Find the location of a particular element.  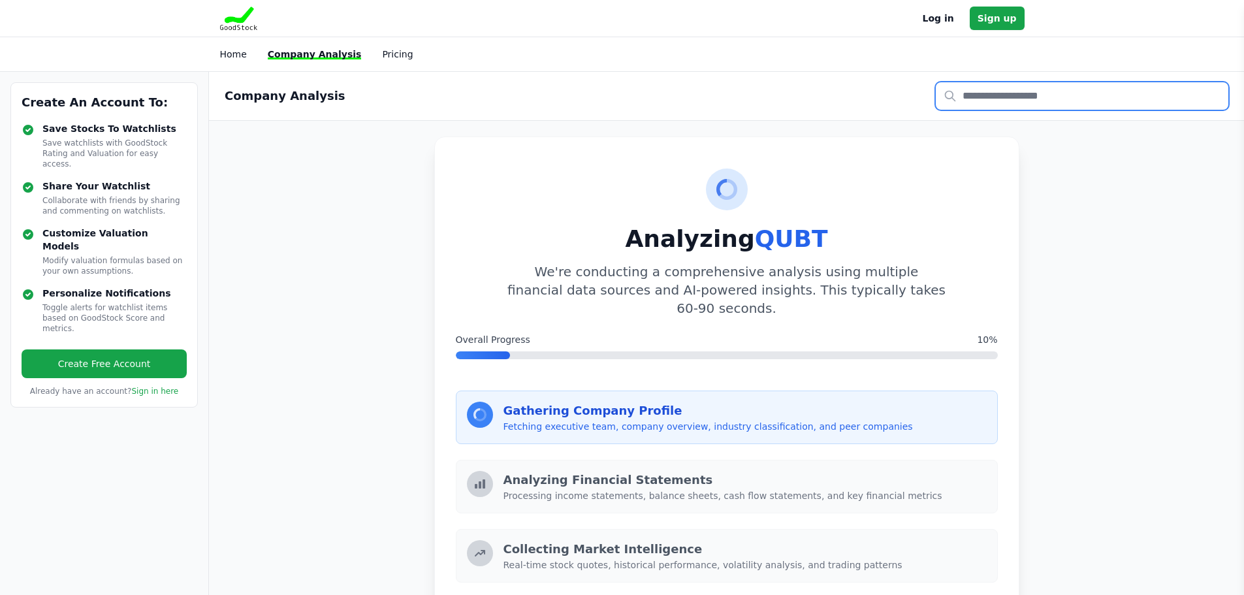

p: Processing income statements, balance sheets, cash flow statements, and key financial metrics is located at coordinates (745, 496).